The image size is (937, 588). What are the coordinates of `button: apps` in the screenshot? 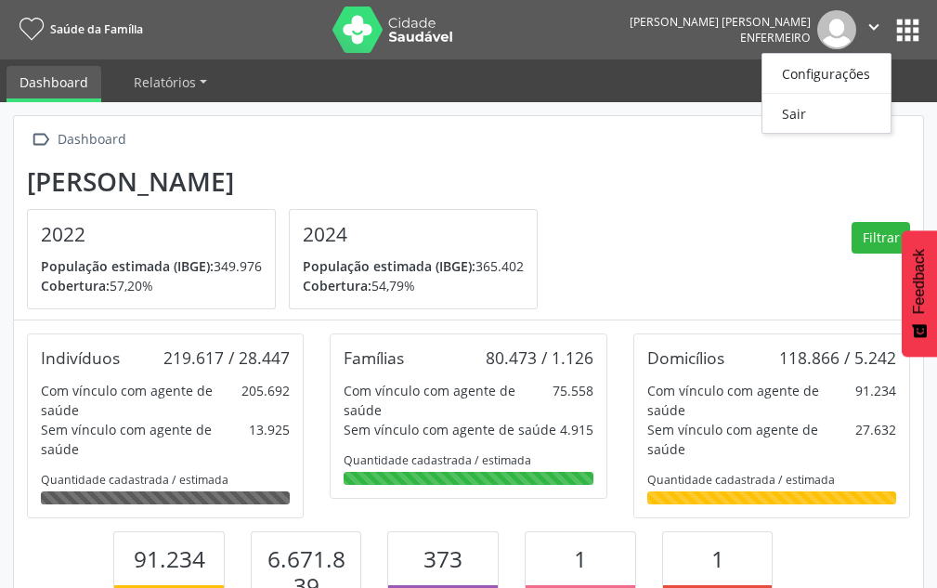 It's located at (908, 30).